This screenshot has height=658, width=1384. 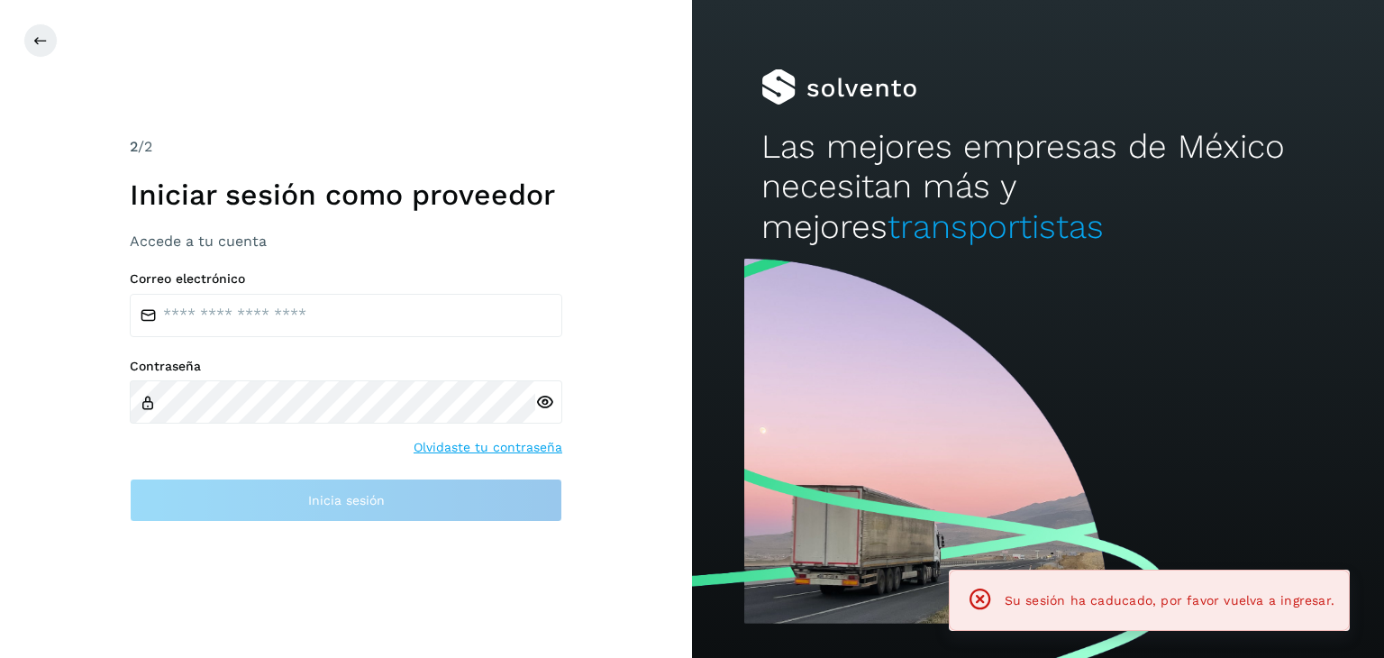 What do you see at coordinates (346, 500) in the screenshot?
I see `span: Inicia sesión` at bounding box center [346, 500].